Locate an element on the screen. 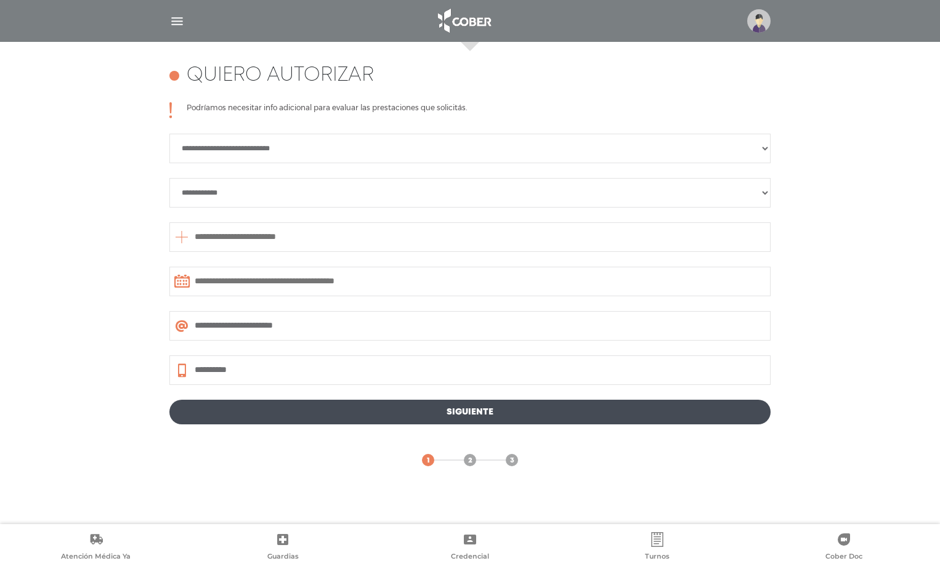  a: Credencial is located at coordinates (470, 547).